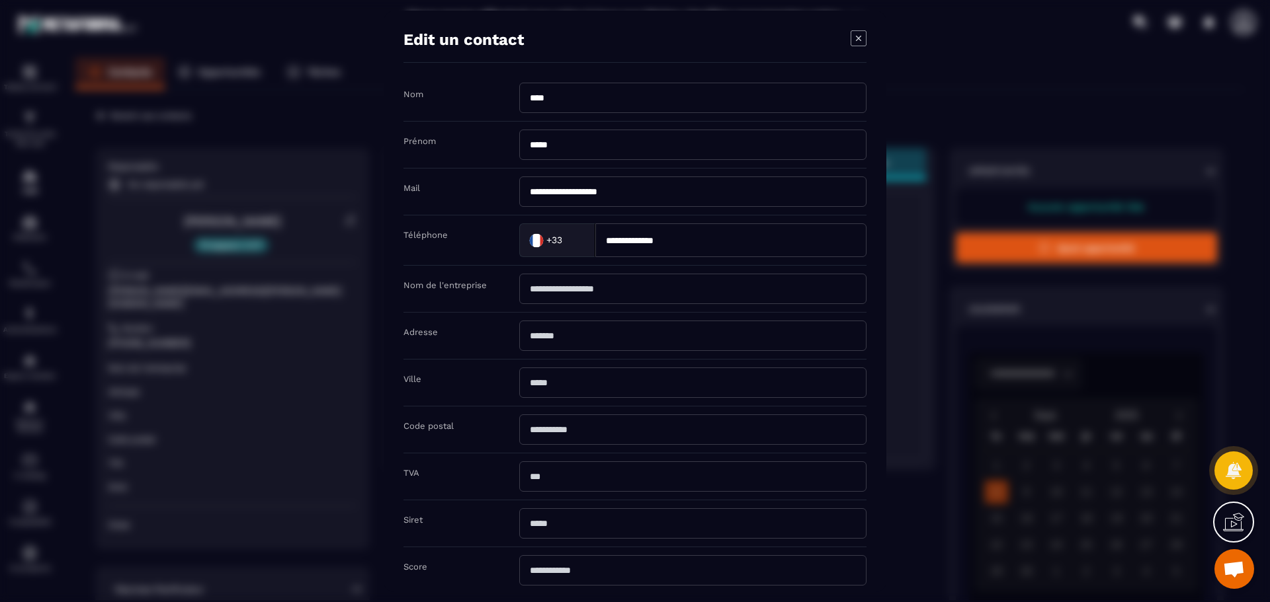 The image size is (1270, 602). Describe the element at coordinates (536, 240) in the screenshot. I see `img: Country Flag` at that location.